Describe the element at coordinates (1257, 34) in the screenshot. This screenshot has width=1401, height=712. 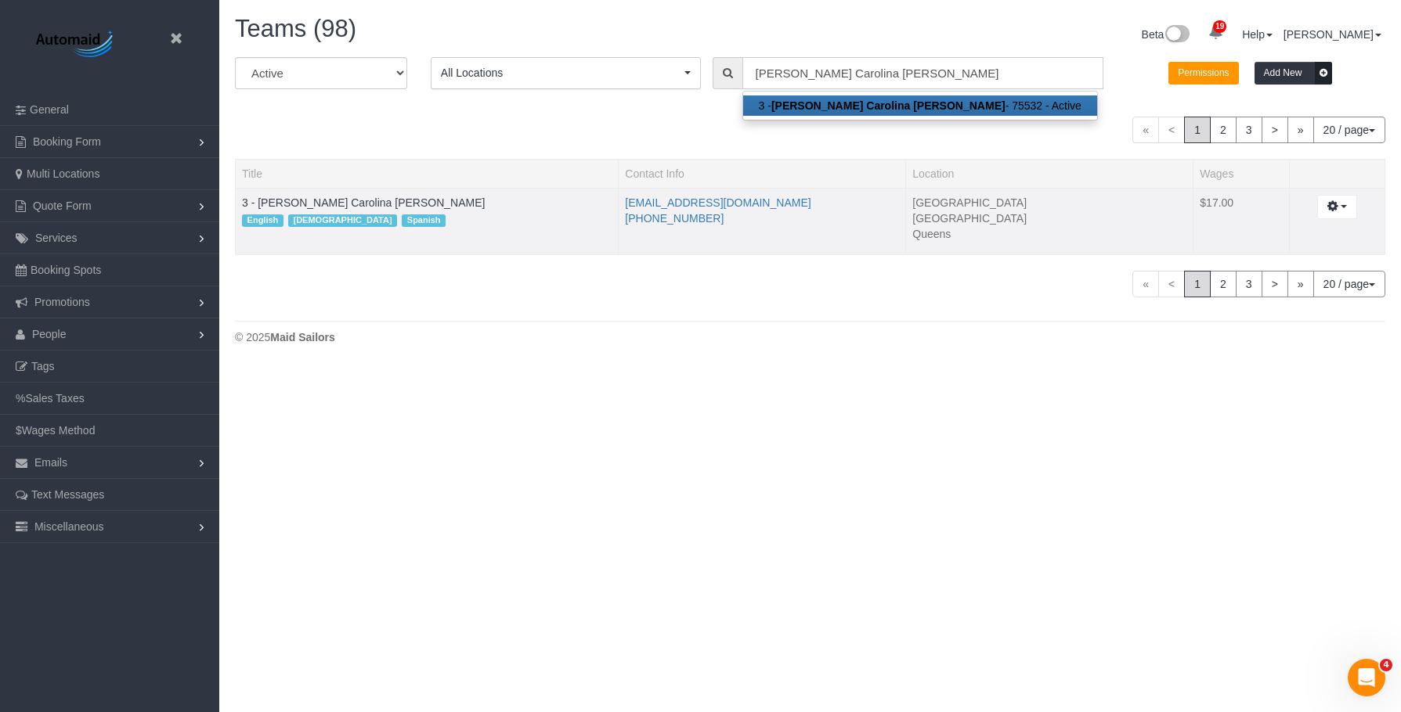
I see `a: Help` at that location.